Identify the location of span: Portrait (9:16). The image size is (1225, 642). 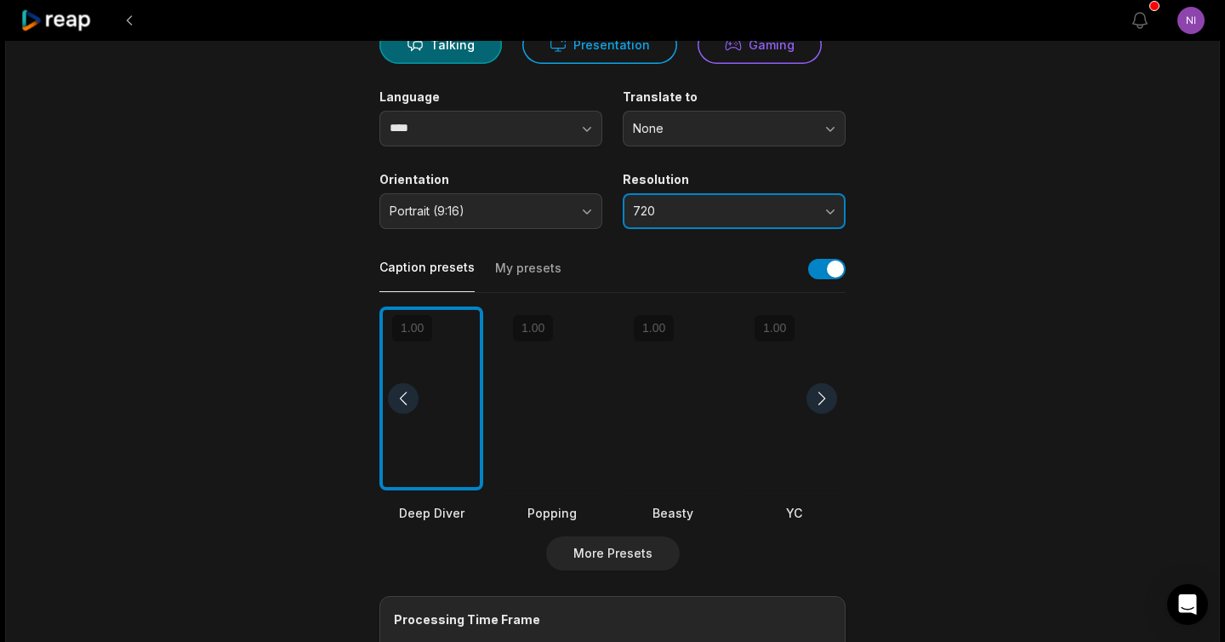
(479, 211).